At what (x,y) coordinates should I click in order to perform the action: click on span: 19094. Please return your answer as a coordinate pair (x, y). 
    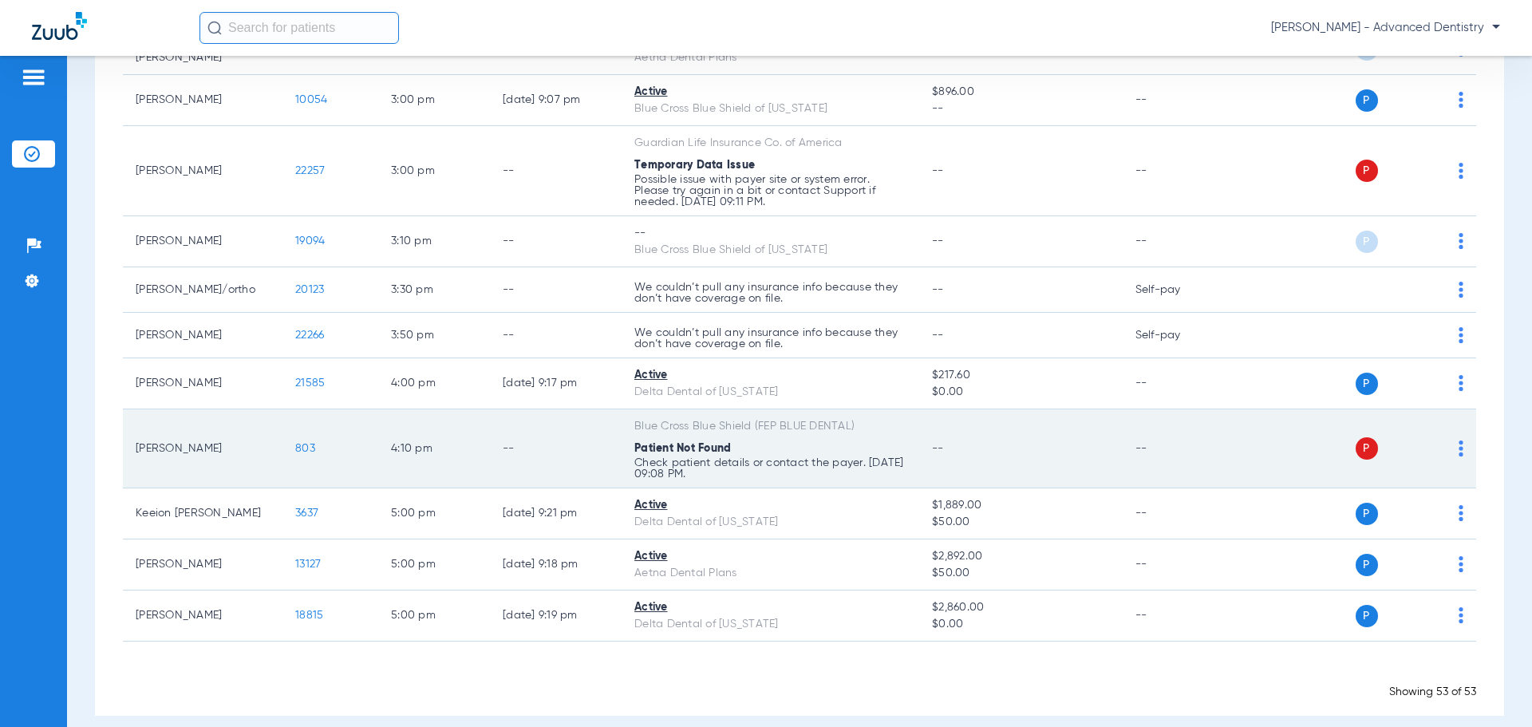
    Looking at the image, I should click on (310, 241).